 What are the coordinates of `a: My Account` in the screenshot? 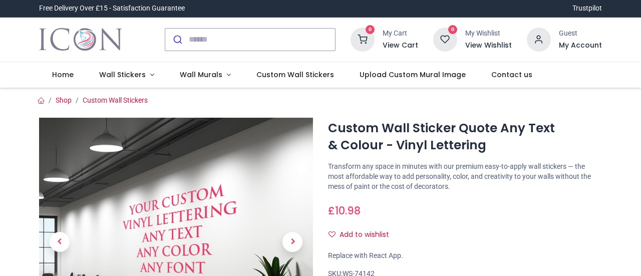 It's located at (581, 46).